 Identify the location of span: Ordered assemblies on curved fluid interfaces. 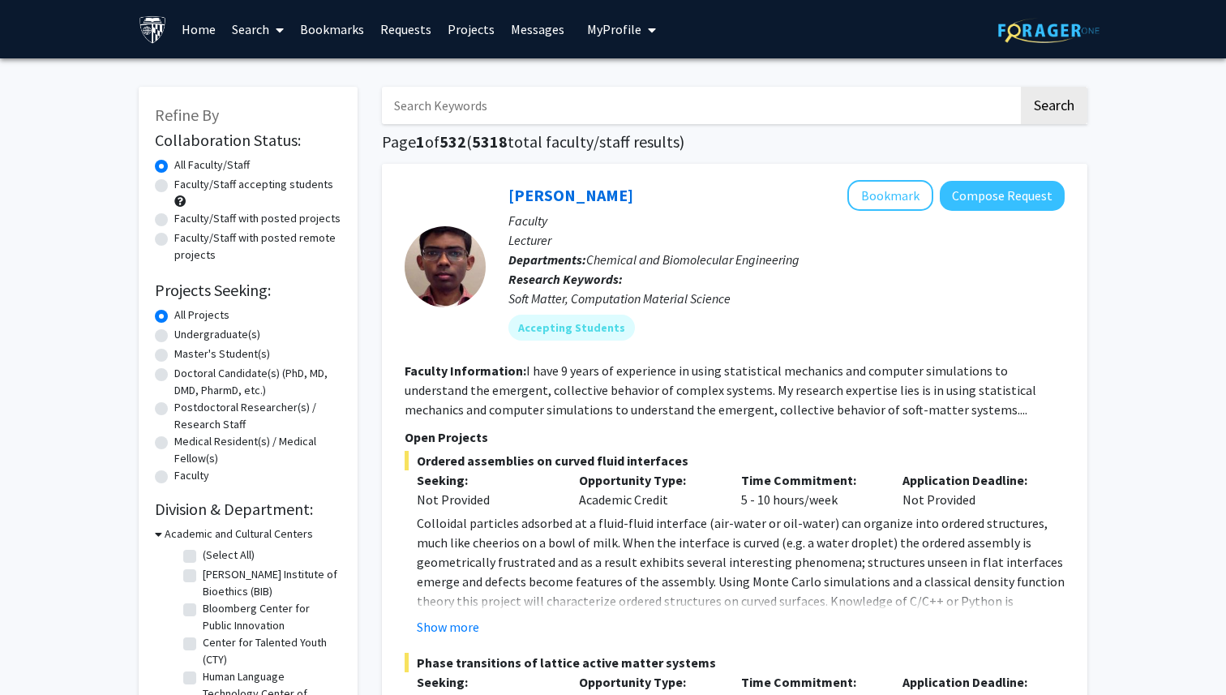
(734, 460).